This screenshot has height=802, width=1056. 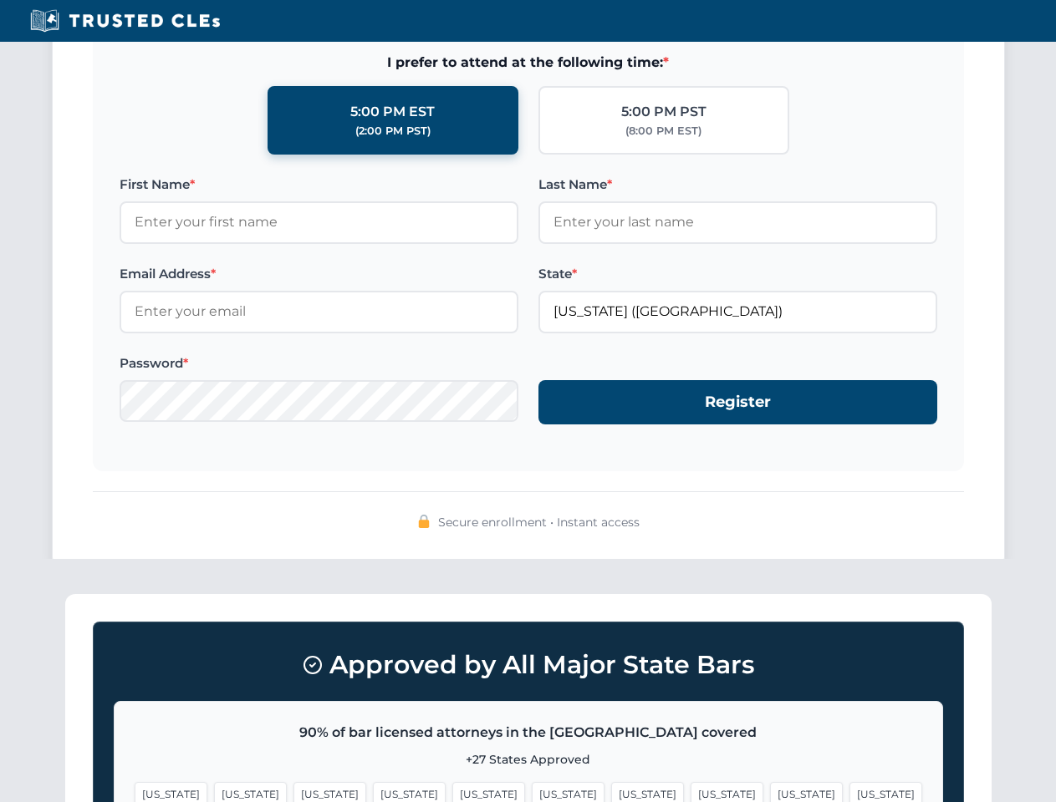 What do you see at coordinates (392, 112) in the screenshot?
I see `div: 5:00 PM EST` at bounding box center [392, 112].